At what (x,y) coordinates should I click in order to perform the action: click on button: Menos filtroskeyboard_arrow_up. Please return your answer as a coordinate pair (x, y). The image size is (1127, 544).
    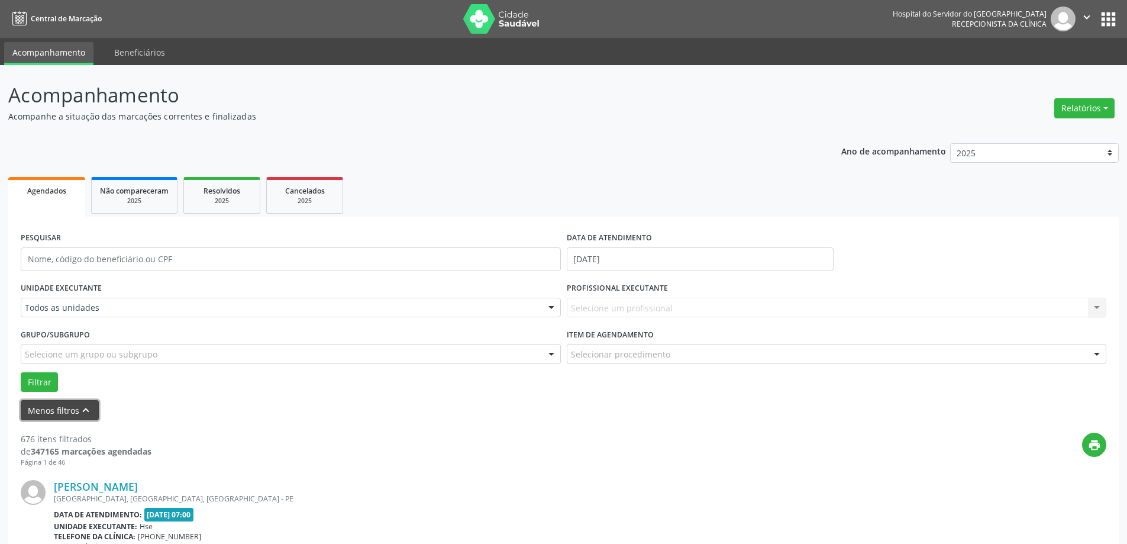
    Looking at the image, I should click on (60, 410).